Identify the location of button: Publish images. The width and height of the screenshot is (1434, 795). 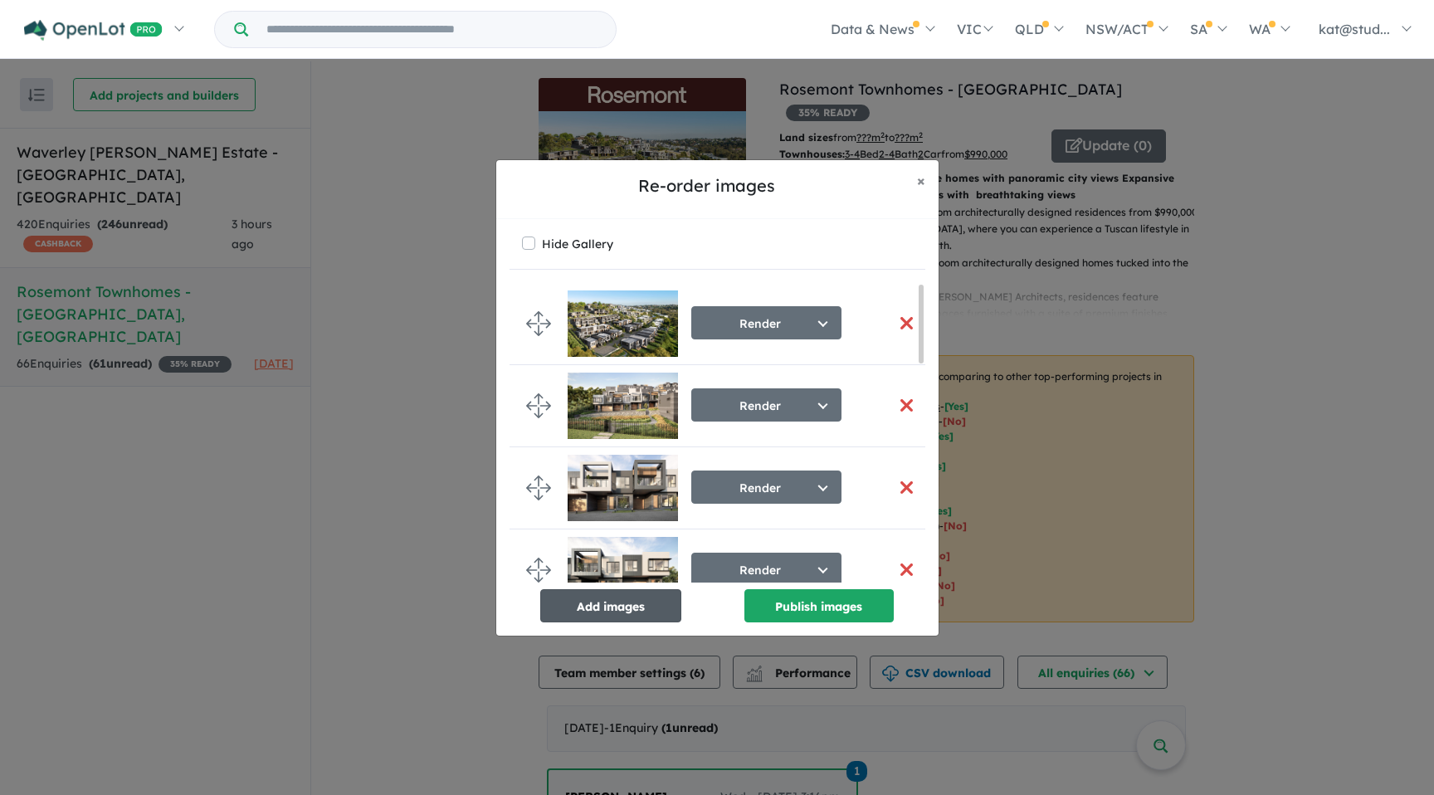
(819, 606).